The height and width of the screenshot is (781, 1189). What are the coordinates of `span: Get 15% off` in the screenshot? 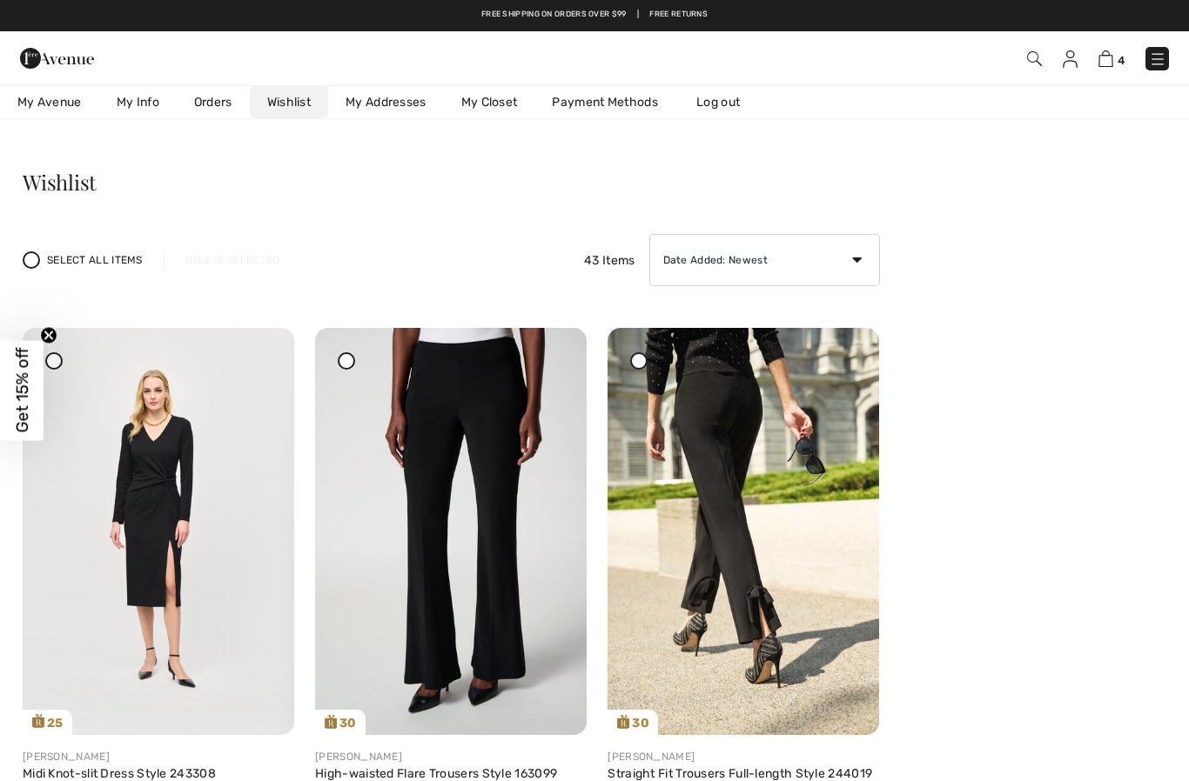 It's located at (22, 391).